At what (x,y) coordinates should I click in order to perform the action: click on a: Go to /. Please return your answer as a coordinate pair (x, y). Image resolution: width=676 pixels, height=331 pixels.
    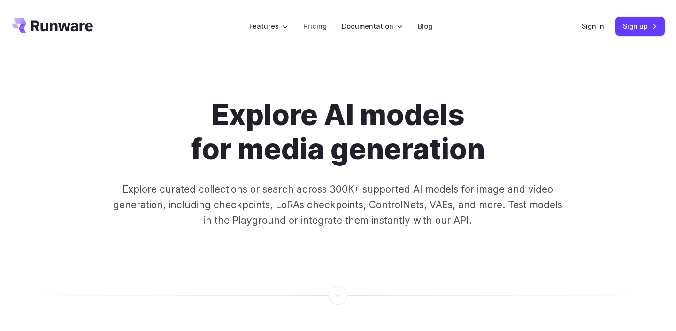
    Looking at the image, I should click on (52, 26).